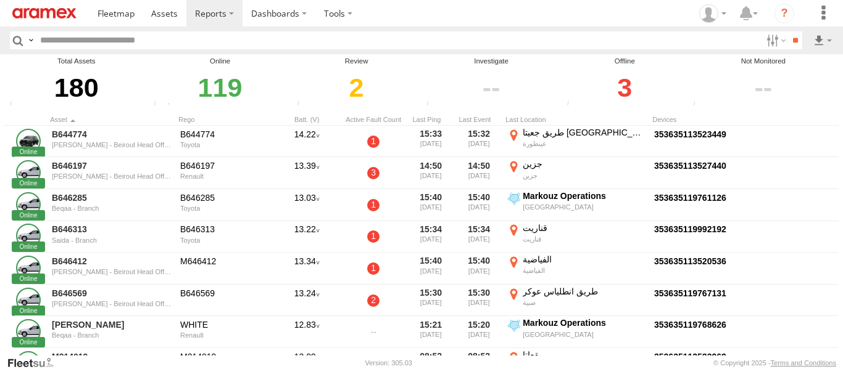 The width and height of the screenshot is (843, 369). I want to click on div: Assets that have not communicated at least once with the server in the last 6hrs, so click(303, 104).